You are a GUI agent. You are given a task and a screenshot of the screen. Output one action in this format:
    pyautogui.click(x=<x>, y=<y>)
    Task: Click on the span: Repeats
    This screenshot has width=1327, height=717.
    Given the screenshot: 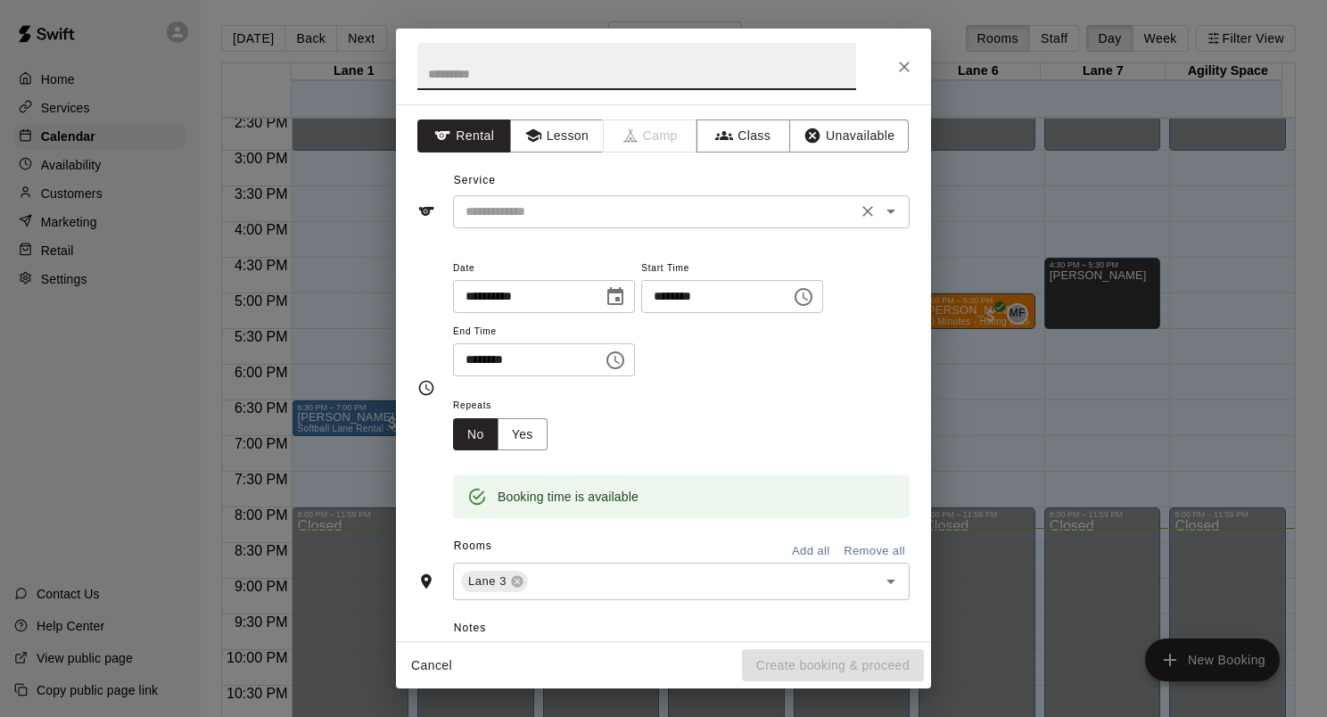 What is the action you would take?
    pyautogui.click(x=507, y=406)
    